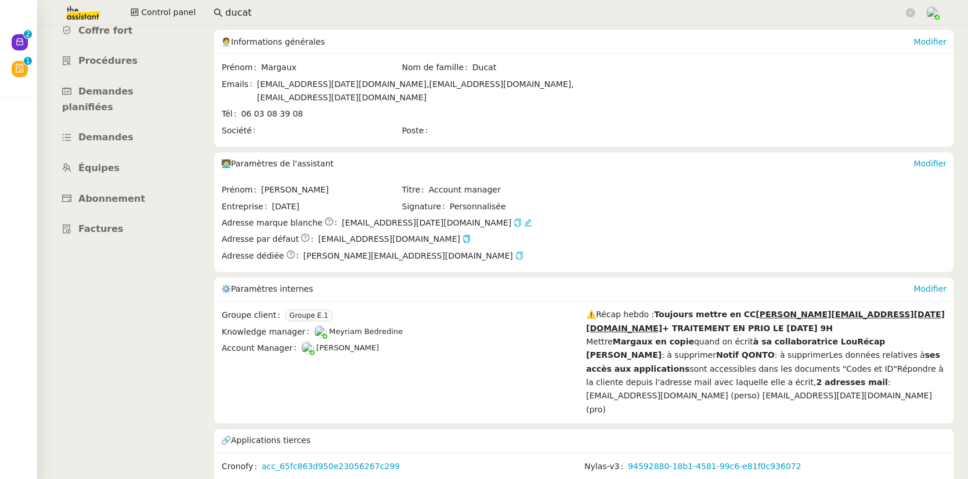 The height and width of the screenshot is (479, 968). I want to click on span: Demandes, so click(106, 137).